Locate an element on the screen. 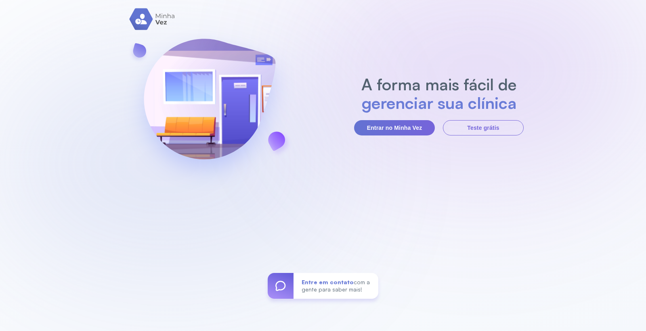  div: com a gente para saber mais! is located at coordinates (336, 286).